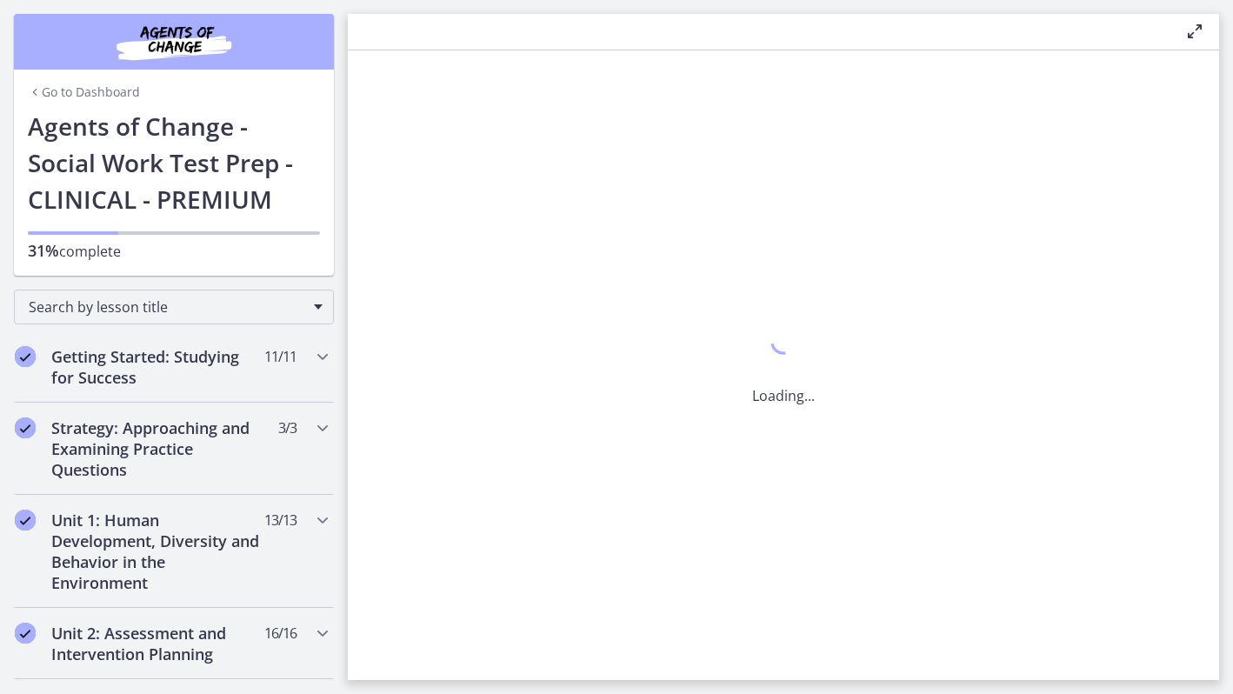 The width and height of the screenshot is (1233, 694). What do you see at coordinates (157, 551) in the screenshot?
I see `h2: Unit 1: Human Development, Diversity and Behavior in the Environment` at bounding box center [157, 551].